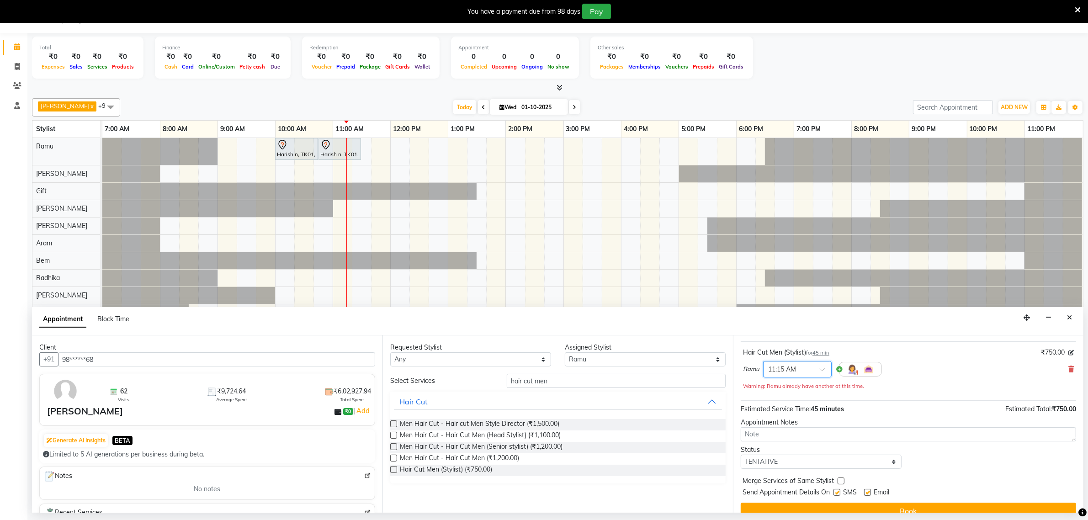 The width and height of the screenshot is (1088, 520). I want to click on span: No notes, so click(207, 489).